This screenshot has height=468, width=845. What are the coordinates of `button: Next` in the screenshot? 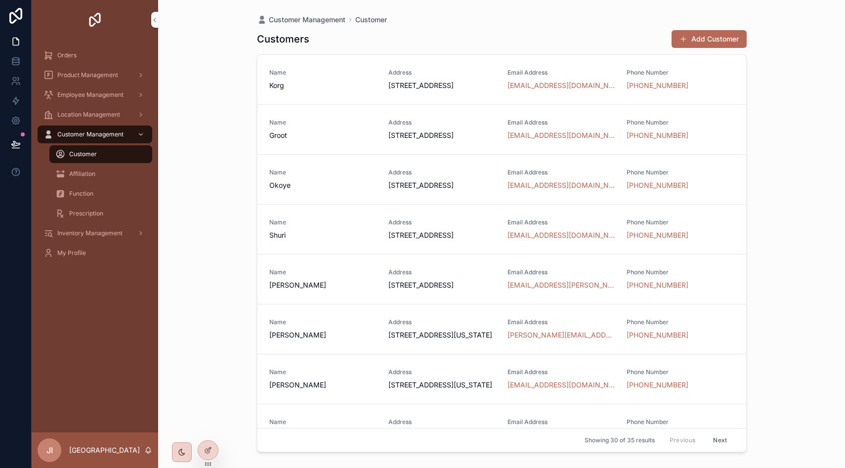 It's located at (720, 440).